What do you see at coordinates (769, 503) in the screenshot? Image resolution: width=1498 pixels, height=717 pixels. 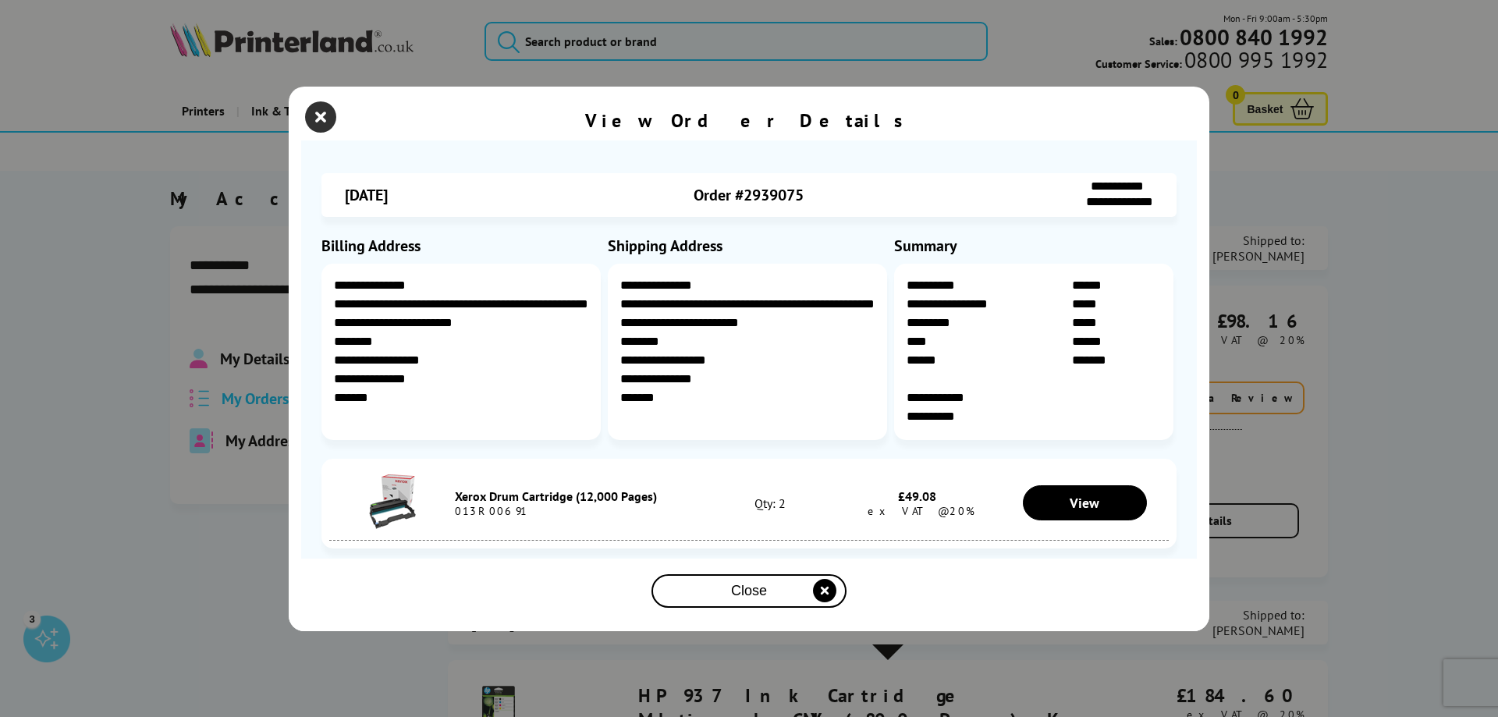 I see `div: Qty: 2` at bounding box center [769, 503].